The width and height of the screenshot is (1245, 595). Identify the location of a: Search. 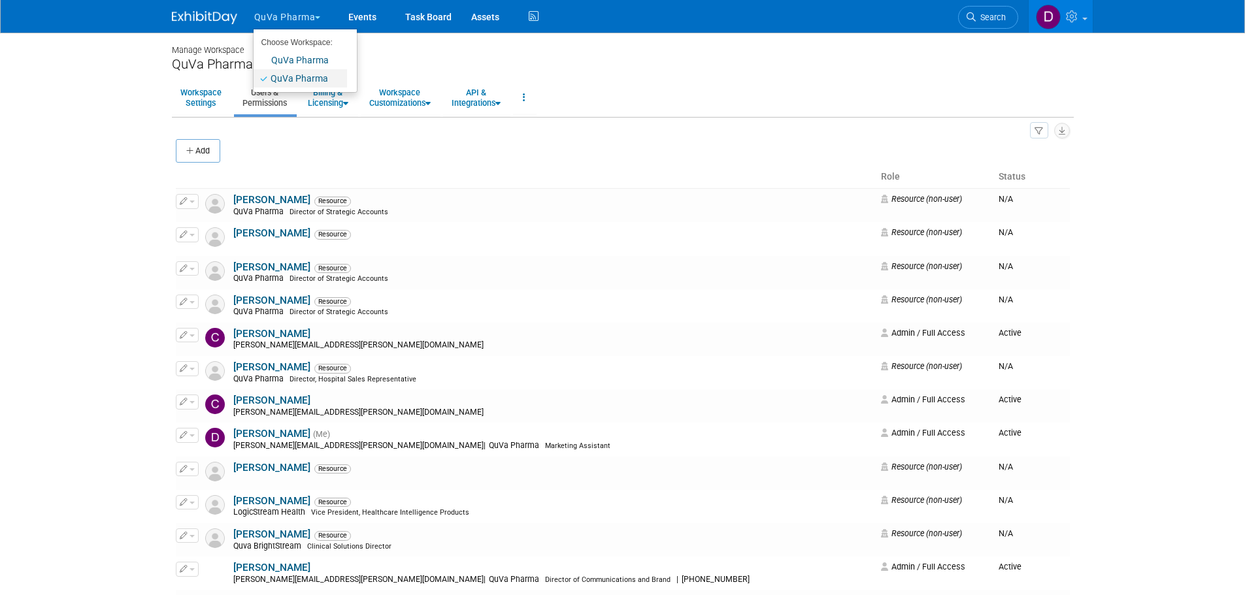
(988, 17).